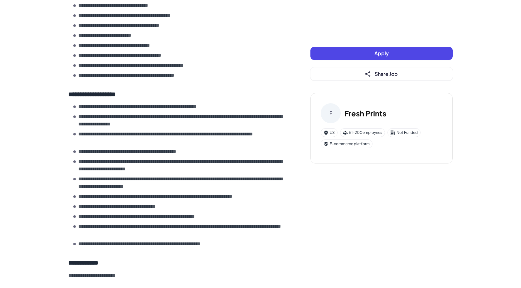  I want to click on div: E-commerce platform, so click(347, 144).